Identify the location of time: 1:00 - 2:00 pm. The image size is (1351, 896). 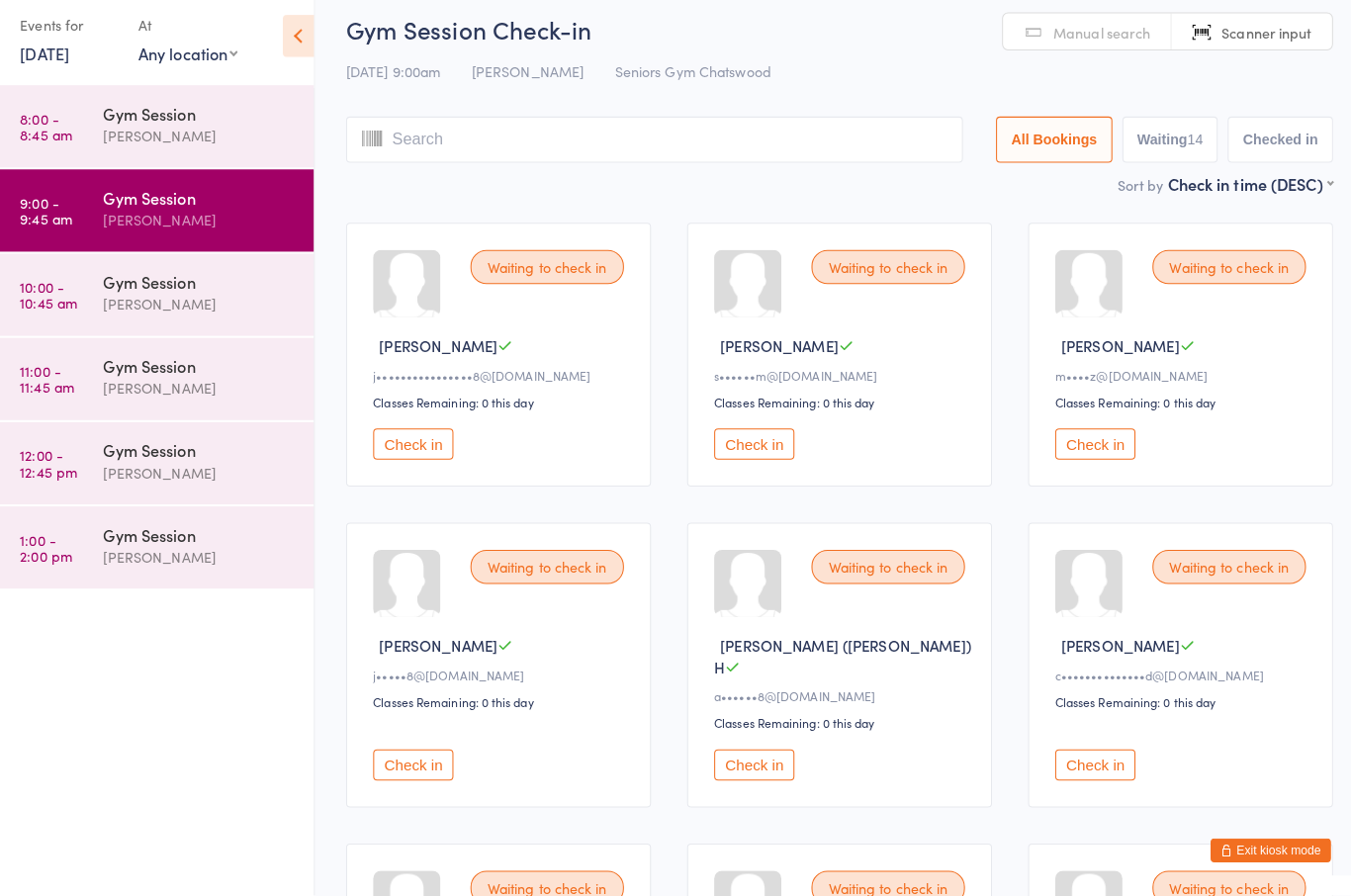
(51, 552).